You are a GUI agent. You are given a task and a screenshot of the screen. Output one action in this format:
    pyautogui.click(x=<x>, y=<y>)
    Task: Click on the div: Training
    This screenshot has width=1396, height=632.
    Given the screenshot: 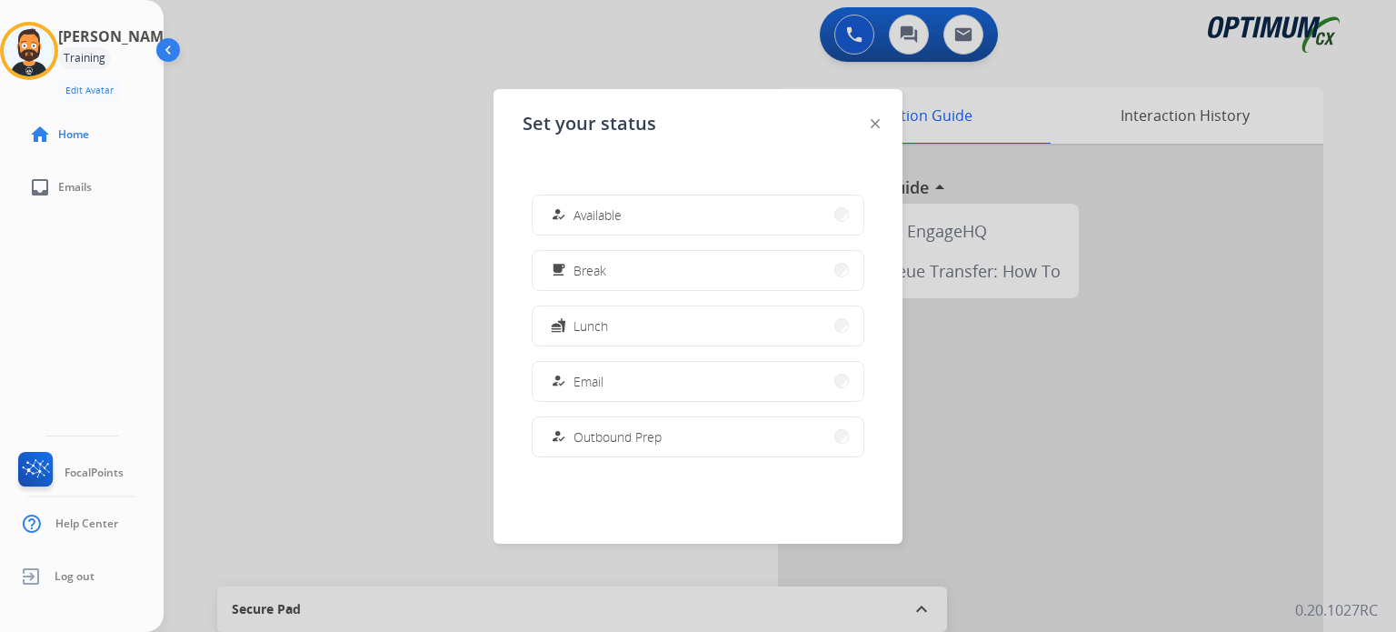 What is the action you would take?
    pyautogui.click(x=85, y=58)
    